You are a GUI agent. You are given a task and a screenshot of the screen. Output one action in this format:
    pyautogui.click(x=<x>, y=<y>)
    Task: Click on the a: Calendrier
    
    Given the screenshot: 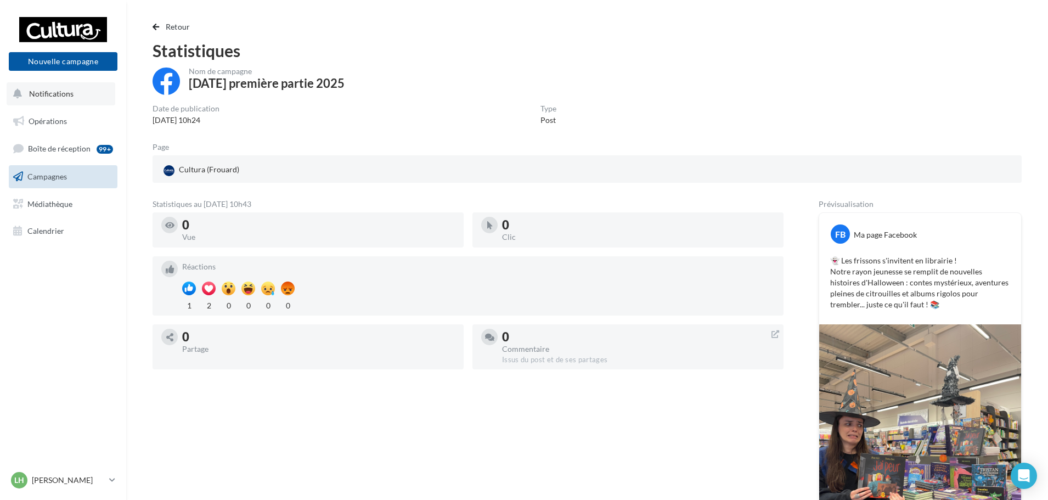 What is the action you would take?
    pyautogui.click(x=63, y=231)
    